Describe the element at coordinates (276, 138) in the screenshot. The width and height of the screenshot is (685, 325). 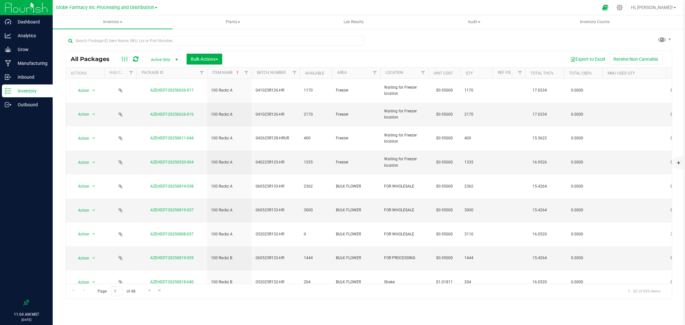
I see `span: 042625R128-HRUR` at that location.